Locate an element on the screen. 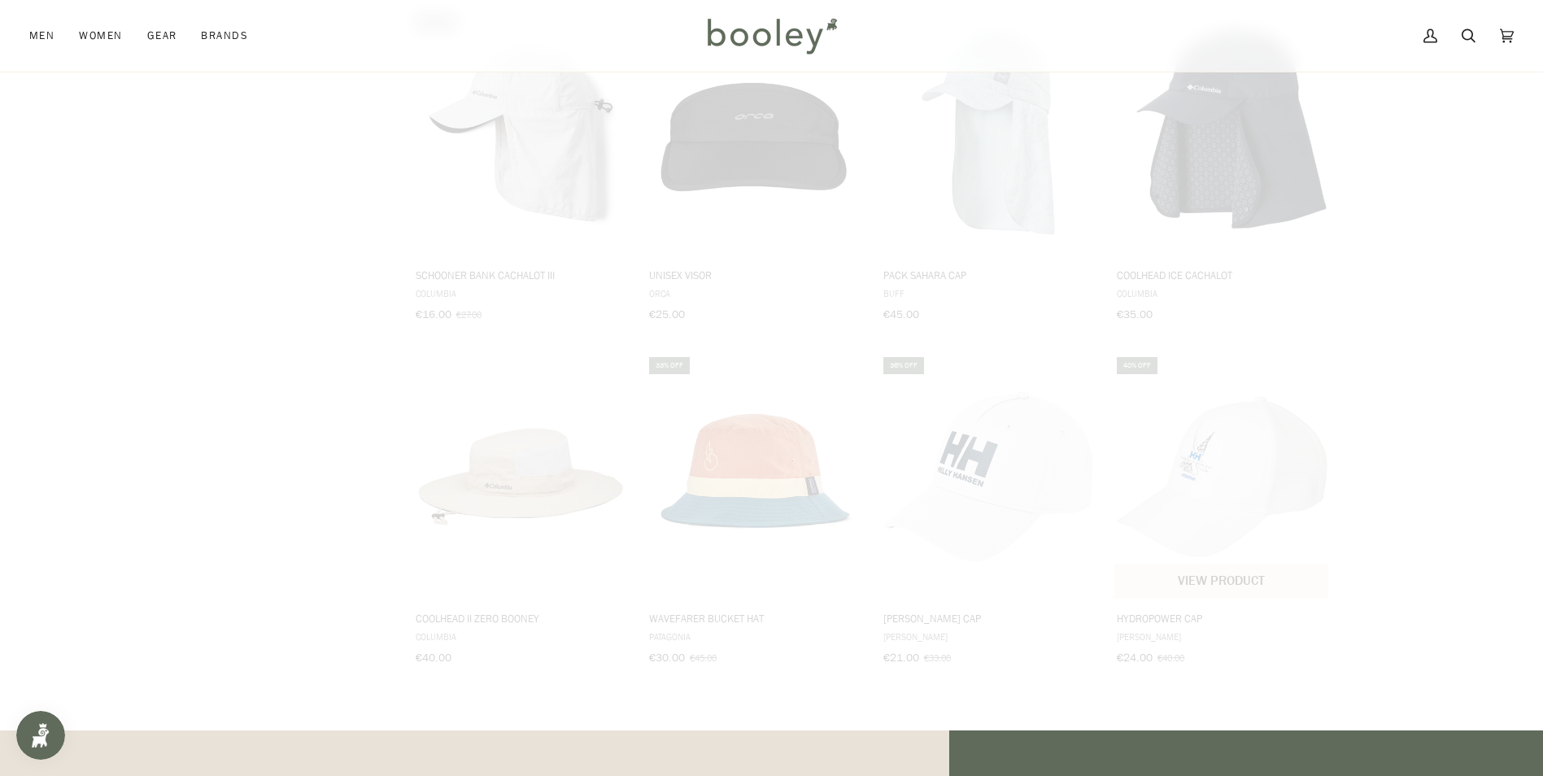 The image size is (1543, 776). span: Gear is located at coordinates (162, 36).